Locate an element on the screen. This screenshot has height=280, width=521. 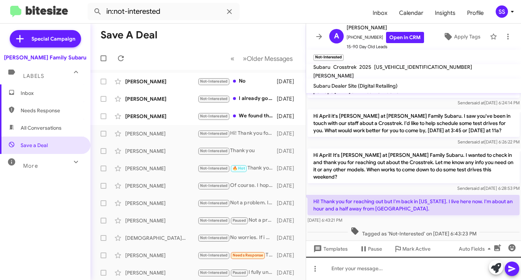
small: Not-Interested is located at coordinates (329, 58).